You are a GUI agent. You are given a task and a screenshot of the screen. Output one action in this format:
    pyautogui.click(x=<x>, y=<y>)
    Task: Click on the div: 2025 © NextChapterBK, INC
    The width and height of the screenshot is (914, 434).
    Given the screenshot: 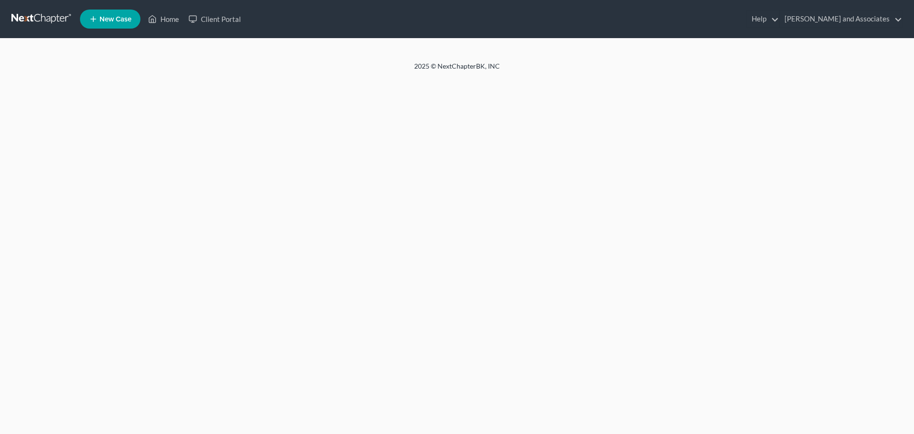 What is the action you would take?
    pyautogui.click(x=457, y=70)
    